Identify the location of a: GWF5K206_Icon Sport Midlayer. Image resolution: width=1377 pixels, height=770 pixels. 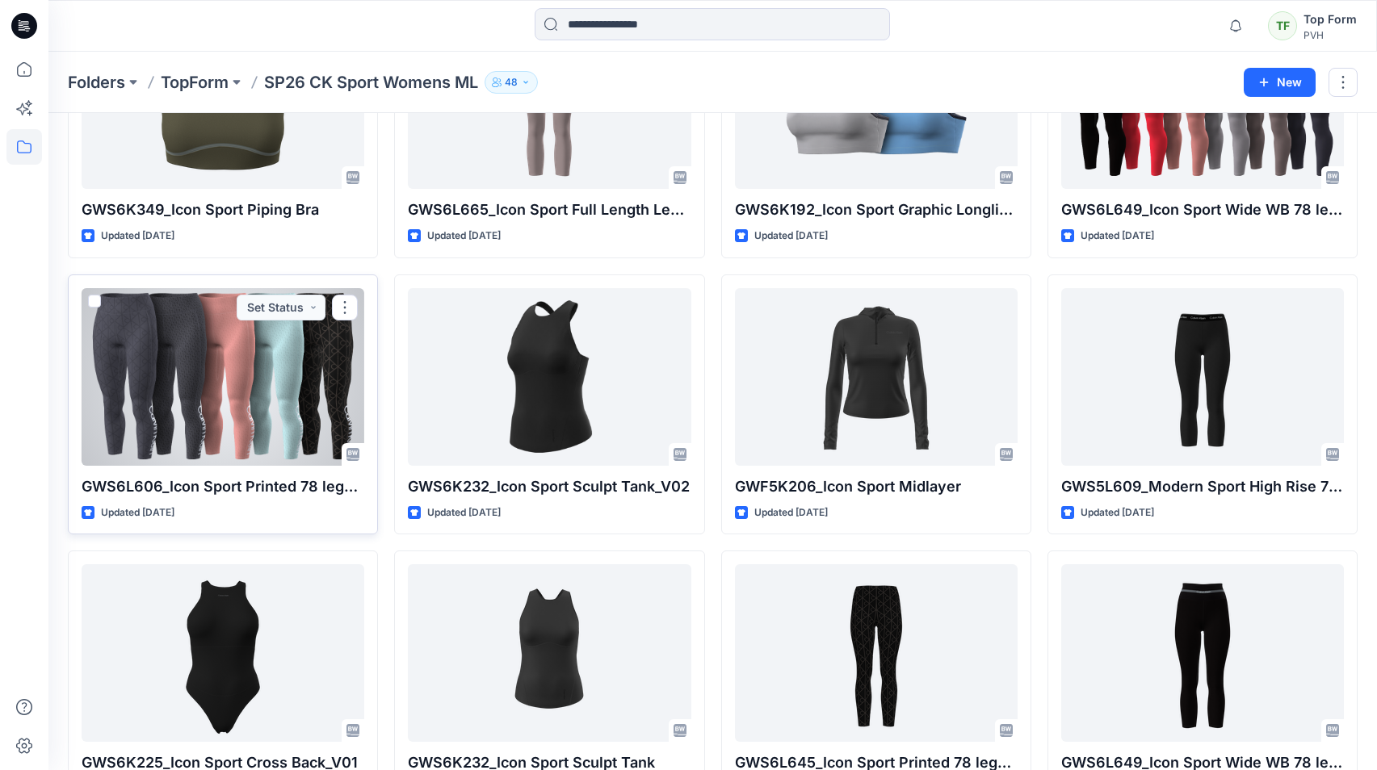
(876, 377).